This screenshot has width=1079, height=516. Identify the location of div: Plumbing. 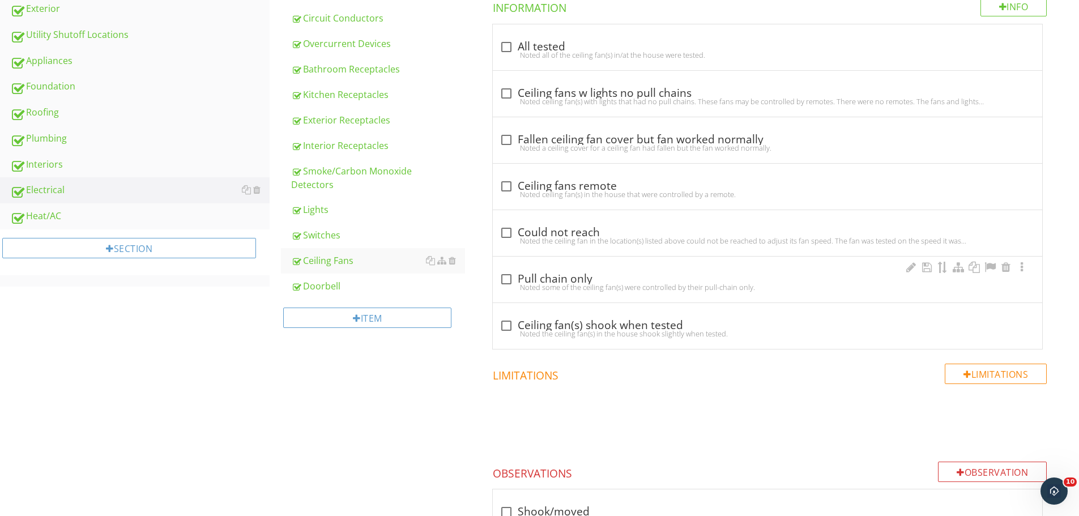
(140, 139).